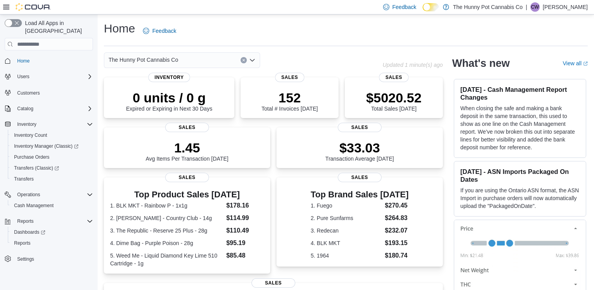 The width and height of the screenshot is (594, 290). What do you see at coordinates (24, 179) in the screenshot?
I see `span: Transfers` at bounding box center [24, 179].